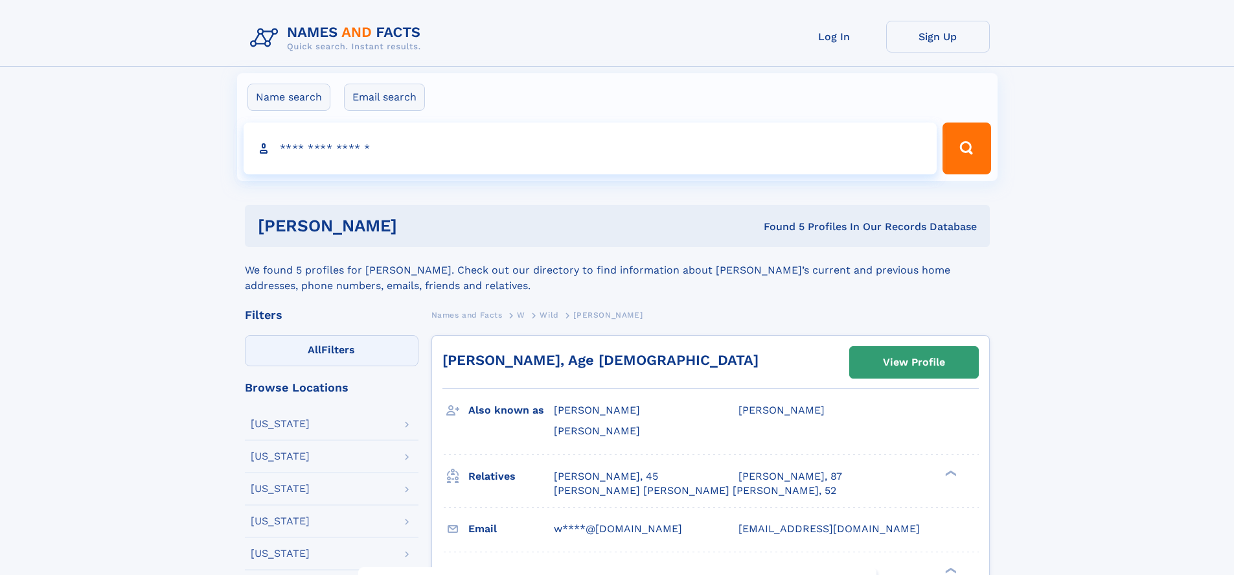 This screenshot has width=1234, height=575. Describe the element at coordinates (289, 97) in the screenshot. I see `label: Name search` at that location.